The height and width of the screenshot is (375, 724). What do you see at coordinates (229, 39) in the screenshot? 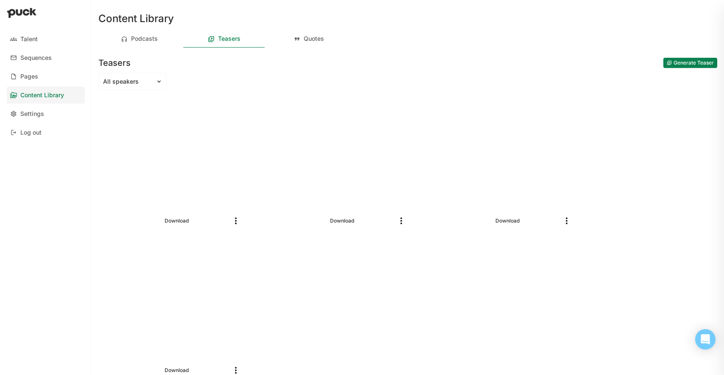
I see `div: Teasers` at bounding box center [229, 39].